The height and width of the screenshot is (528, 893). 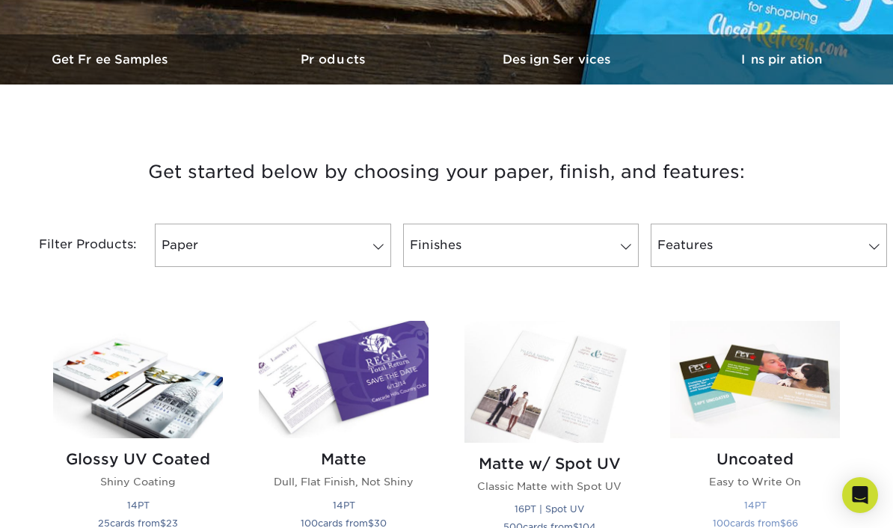 What do you see at coordinates (446, 172) in the screenshot?
I see `h3: Get started below by choosing your paper, finish, and features:` at bounding box center [446, 172].